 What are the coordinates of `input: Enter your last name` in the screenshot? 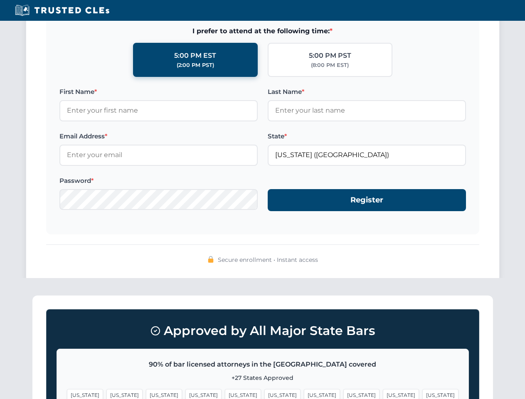 It's located at (367, 111).